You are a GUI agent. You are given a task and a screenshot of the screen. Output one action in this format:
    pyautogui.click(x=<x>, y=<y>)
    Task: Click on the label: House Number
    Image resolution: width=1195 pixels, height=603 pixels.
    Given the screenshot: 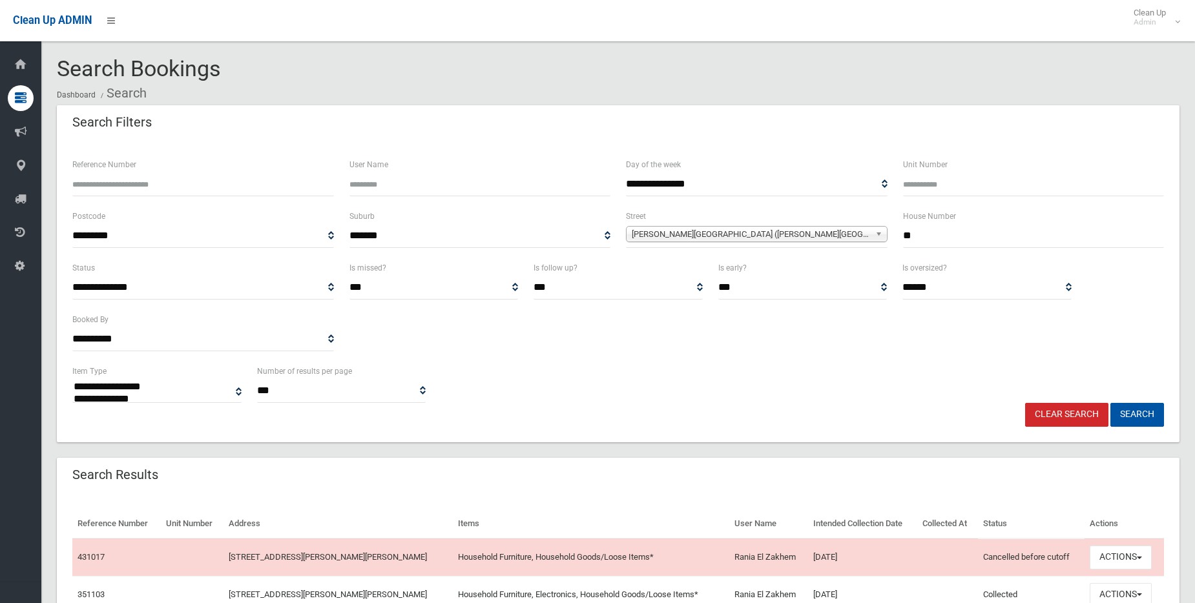 What is the action you would take?
    pyautogui.click(x=930, y=216)
    